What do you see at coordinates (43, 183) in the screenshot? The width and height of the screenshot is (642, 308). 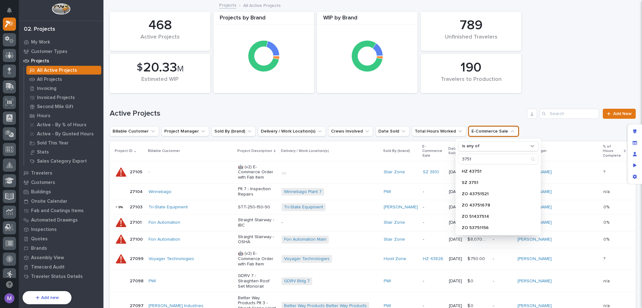 I see `p: Customers` at bounding box center [43, 183].